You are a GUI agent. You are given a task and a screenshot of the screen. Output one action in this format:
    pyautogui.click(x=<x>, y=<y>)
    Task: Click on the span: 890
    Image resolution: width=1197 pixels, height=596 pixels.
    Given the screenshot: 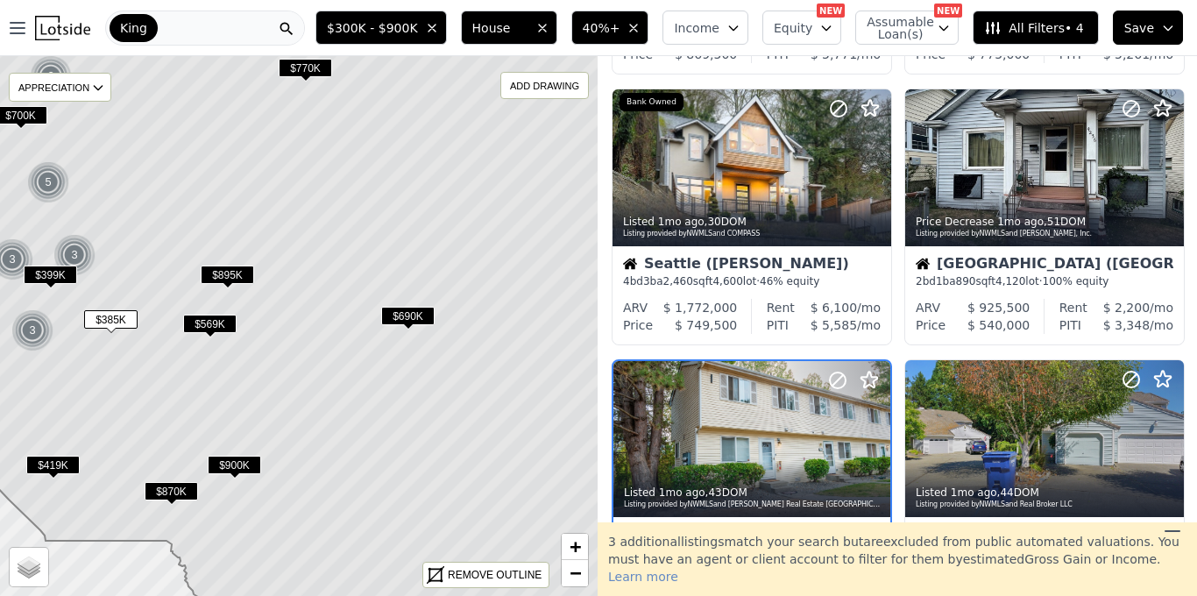 What is the action you would take?
    pyautogui.click(x=966, y=281)
    